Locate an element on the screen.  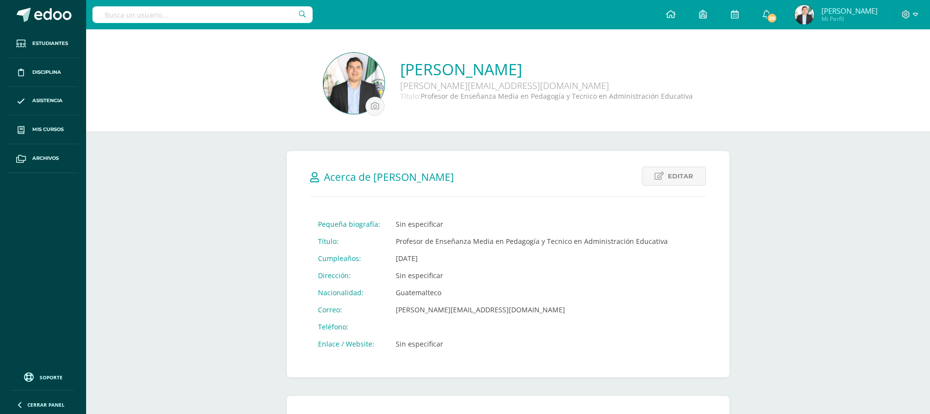
span: Mi Perfil is located at coordinates (849, 19).